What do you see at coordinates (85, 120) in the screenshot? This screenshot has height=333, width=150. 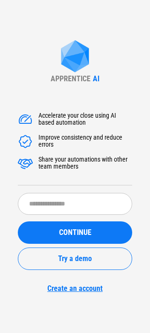 I see `div: Accelerate your close using AI based automation` at bounding box center [85, 120].